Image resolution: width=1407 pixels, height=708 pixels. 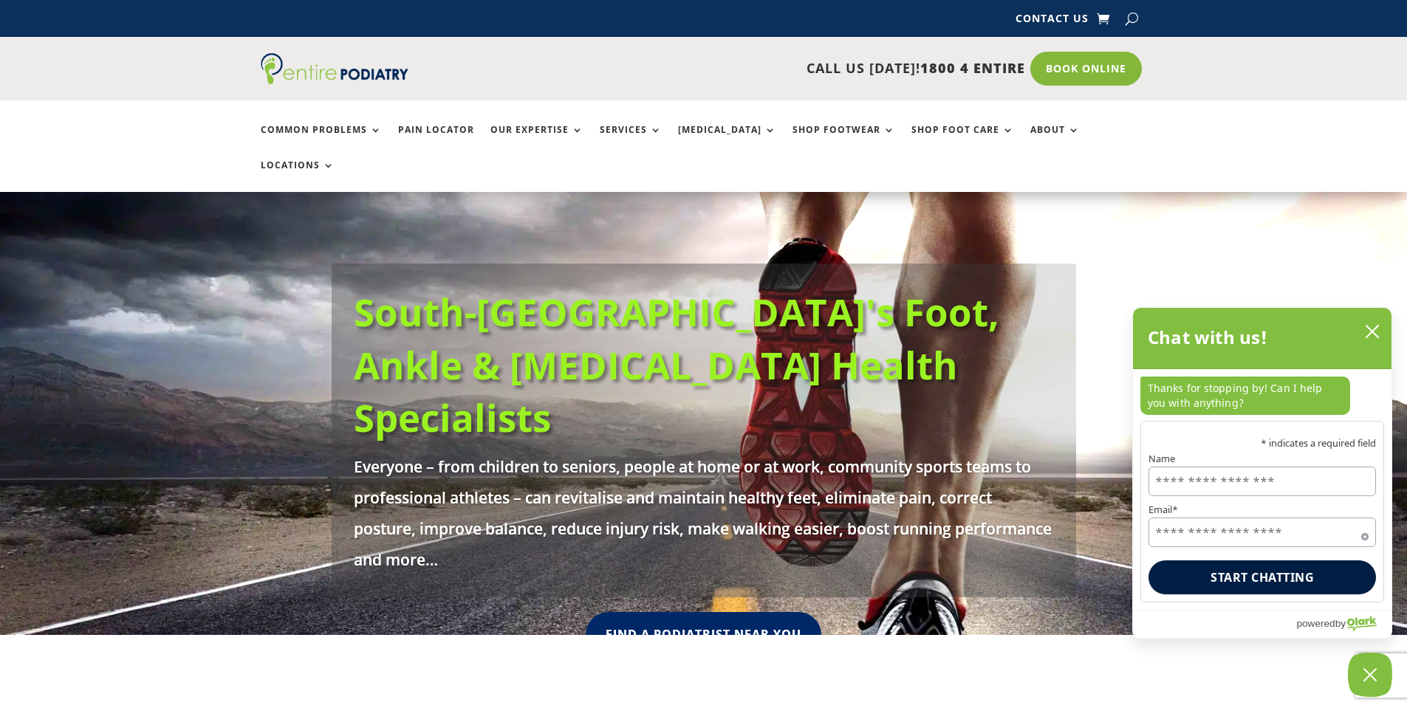 I want to click on h2: Chat with us!, so click(x=1208, y=338).